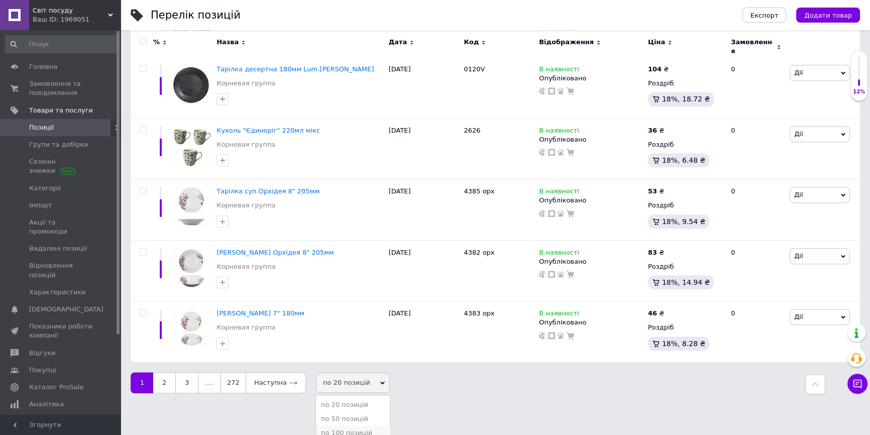  I want to click on span: Назва, so click(228, 42).